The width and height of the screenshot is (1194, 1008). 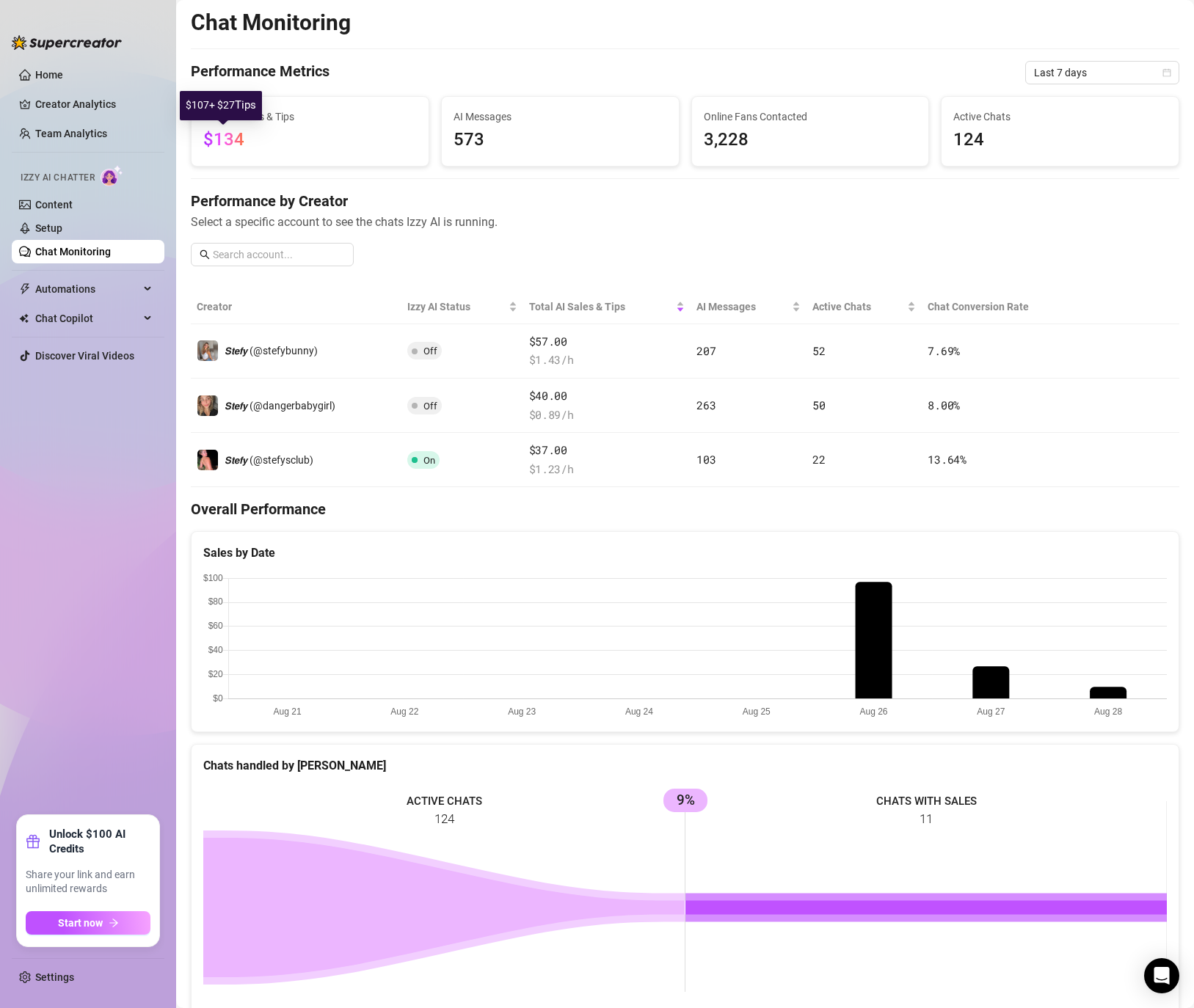 I want to click on th: Total AI Sales & Tips, so click(x=606, y=306).